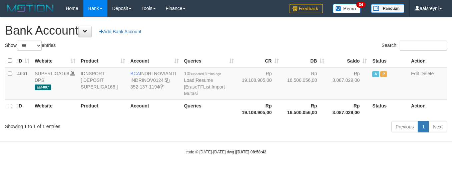 This screenshot has height=178, width=452. Describe the element at coordinates (103, 61) in the screenshot. I see `th: Product: activate to sort column ascending` at that location.